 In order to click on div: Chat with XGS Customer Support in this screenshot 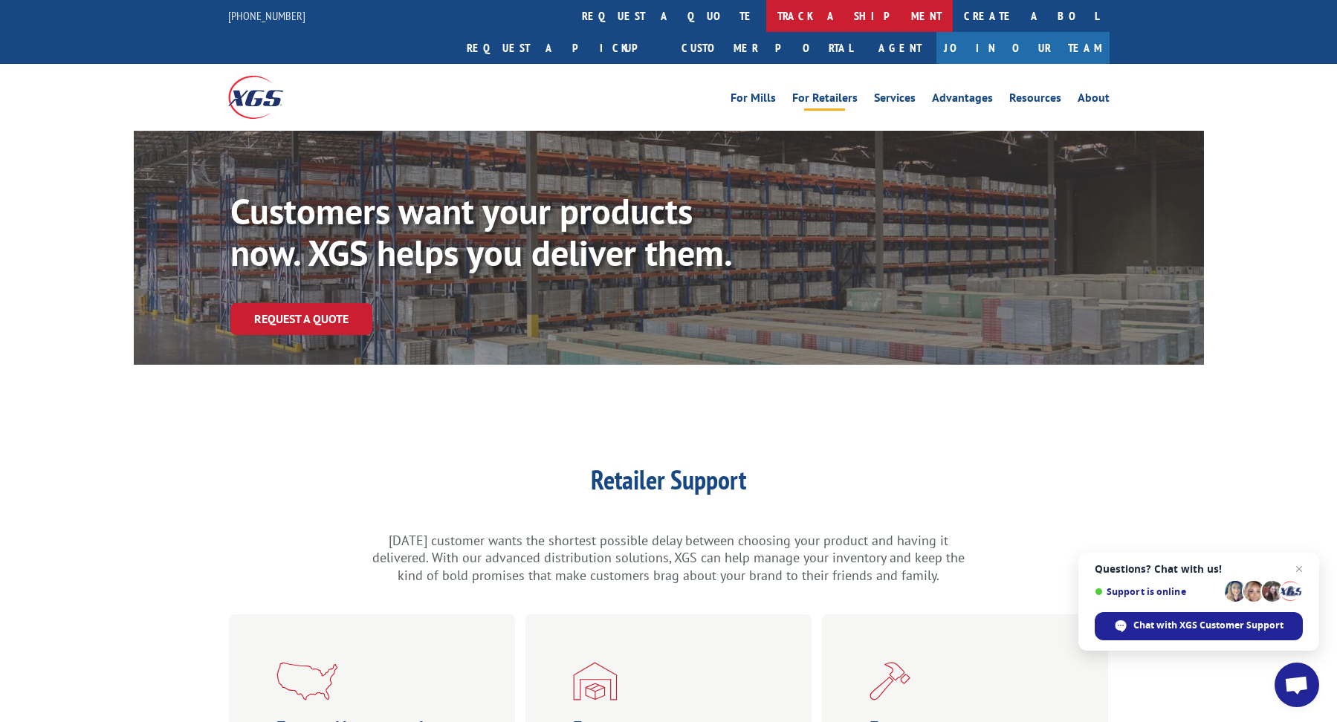, I will do `click(1198, 626)`.